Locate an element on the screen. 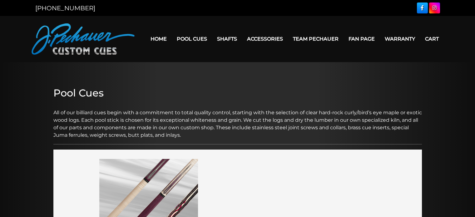 The image size is (475, 217). a: Accessories is located at coordinates (265, 39).